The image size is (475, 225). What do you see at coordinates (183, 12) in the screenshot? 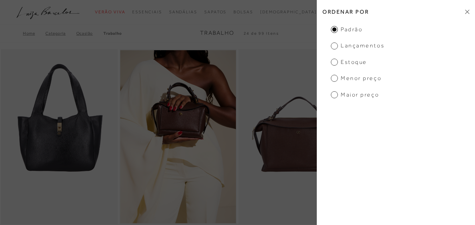
I see `span: Sandálias` at bounding box center [183, 12].